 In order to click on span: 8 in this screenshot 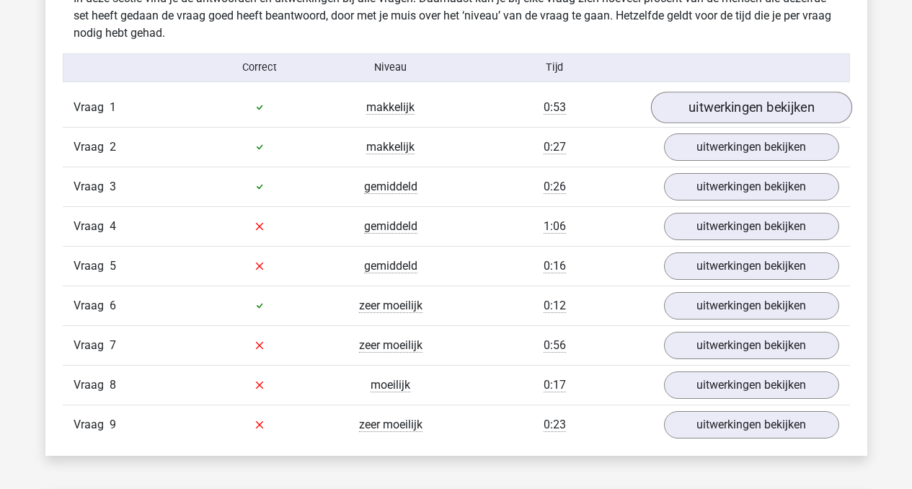, I will do `click(113, 384)`.